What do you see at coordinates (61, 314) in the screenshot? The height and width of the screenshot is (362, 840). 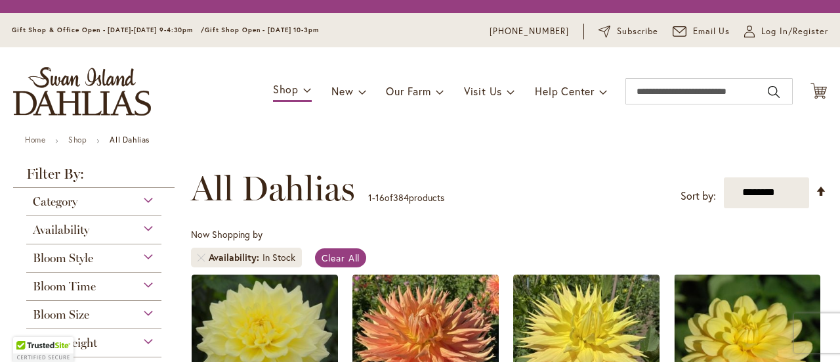 I see `span: Bloom Size` at bounding box center [61, 314].